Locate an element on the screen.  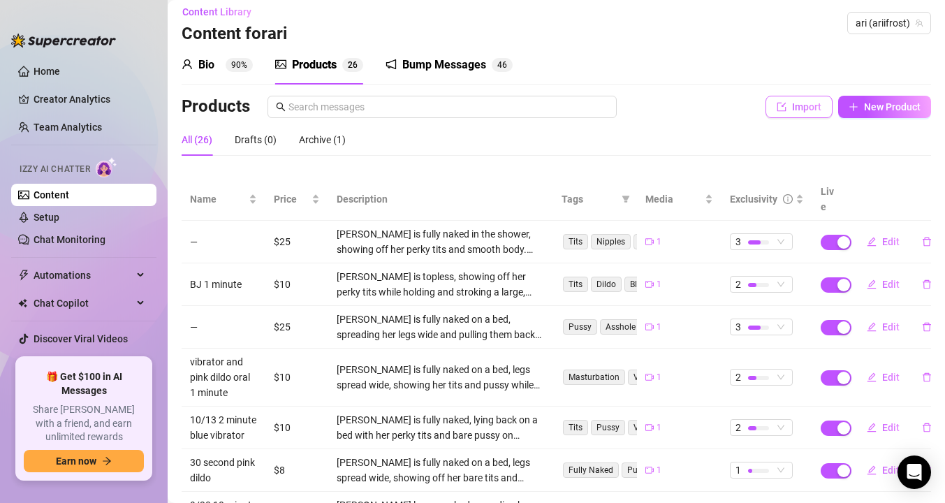
h3: Products is located at coordinates (216, 107).